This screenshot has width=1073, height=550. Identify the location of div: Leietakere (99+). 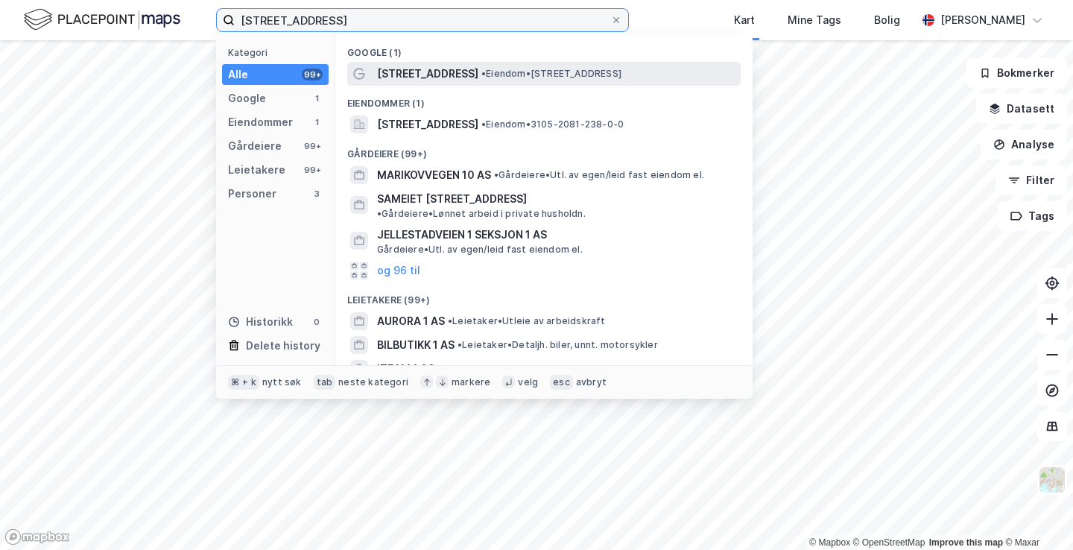
(544, 296).